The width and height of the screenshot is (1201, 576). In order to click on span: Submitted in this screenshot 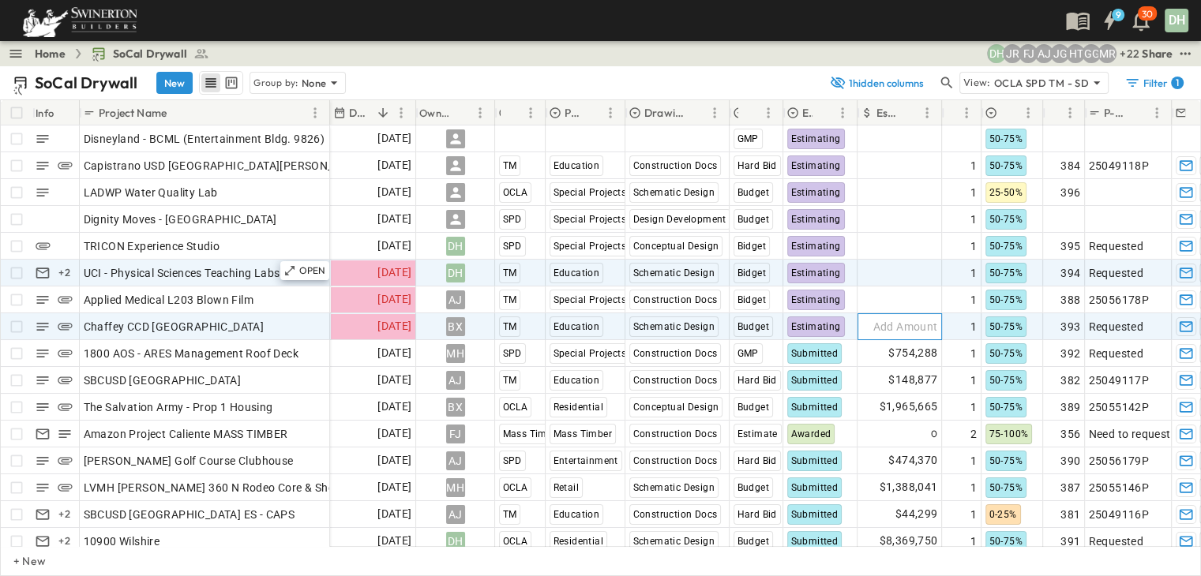, I will do `click(815, 515)`.